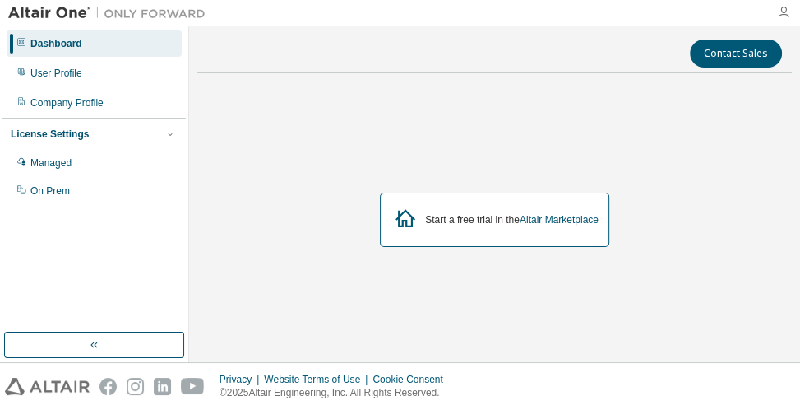 This screenshot has height=410, width=800. What do you see at coordinates (135, 386) in the screenshot?
I see `img: instagram.svg` at bounding box center [135, 386].